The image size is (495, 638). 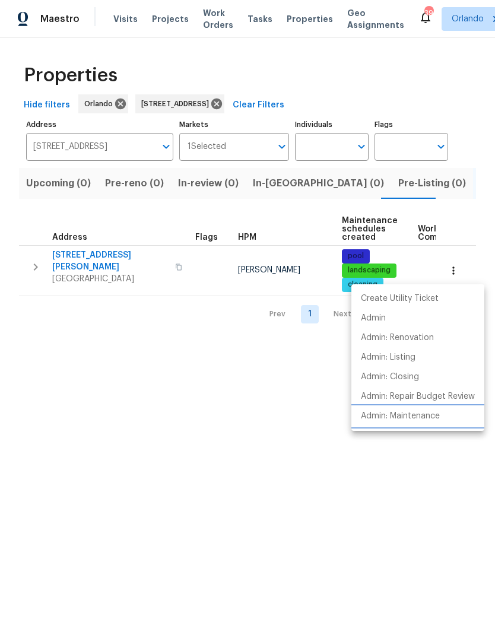 What do you see at coordinates (390, 377) in the screenshot?
I see `p: Admin: Closing` at bounding box center [390, 377].